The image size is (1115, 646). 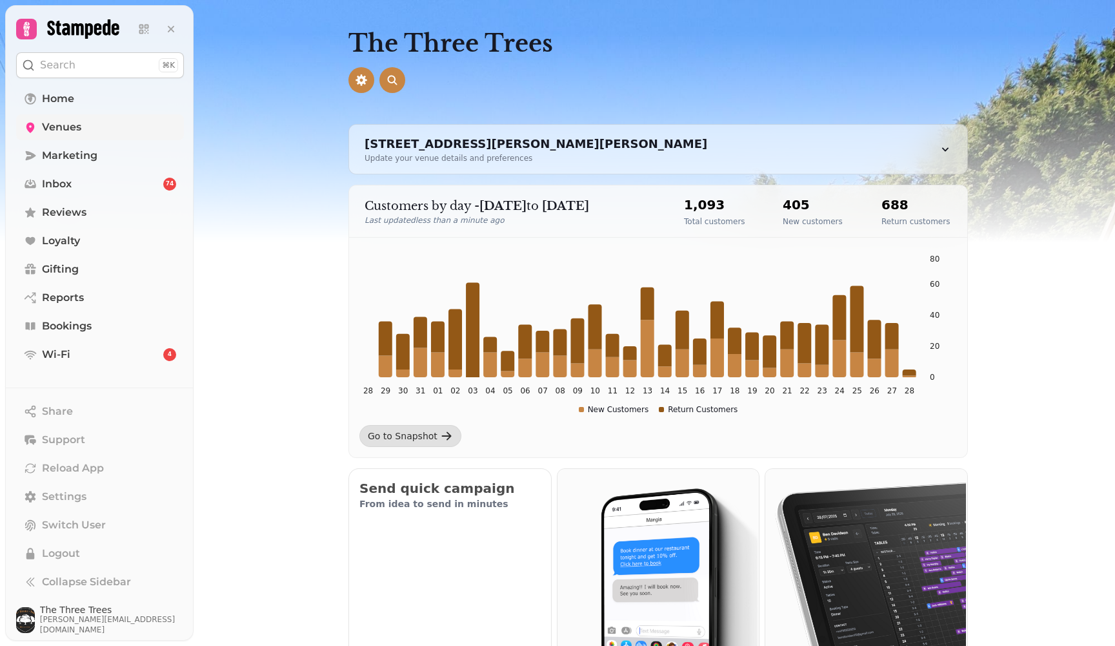 I want to click on a: Home, so click(x=100, y=99).